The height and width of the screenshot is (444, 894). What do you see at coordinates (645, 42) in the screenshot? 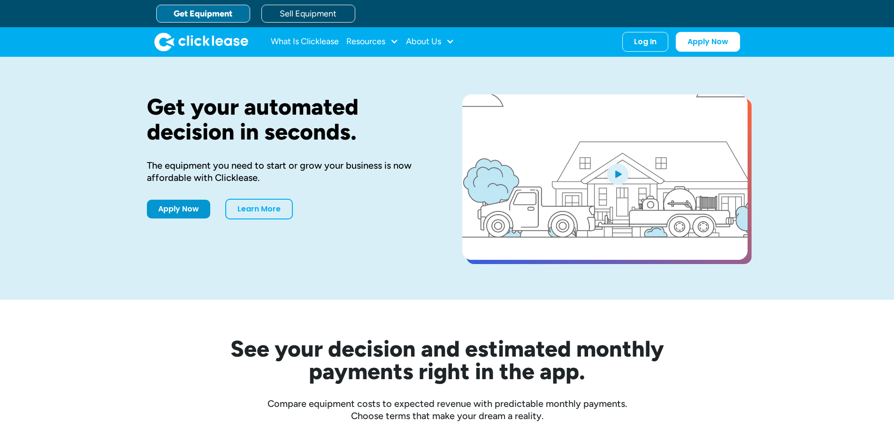
I see `div: Log In` at bounding box center [645, 42].